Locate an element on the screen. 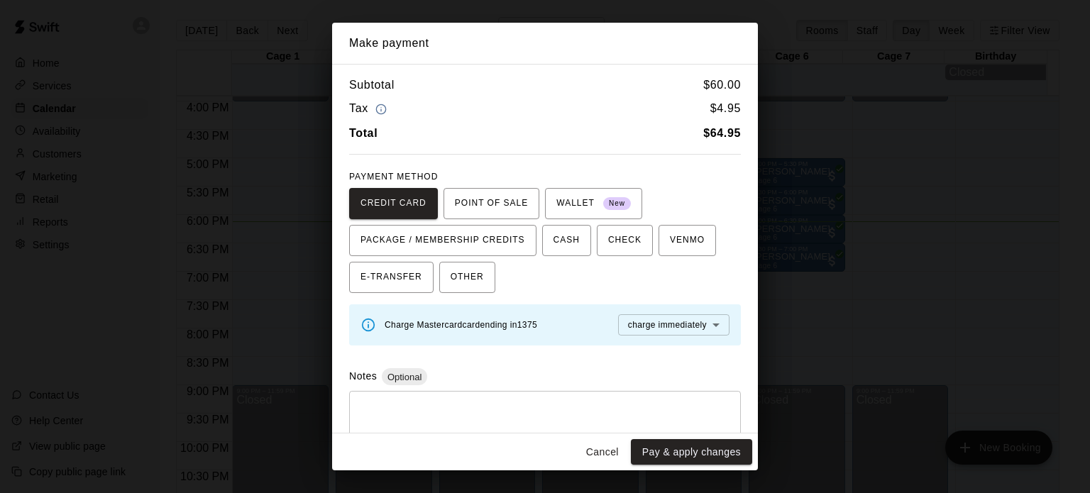 The width and height of the screenshot is (1090, 493). span: POINT OF SALE is located at coordinates (491, 204).